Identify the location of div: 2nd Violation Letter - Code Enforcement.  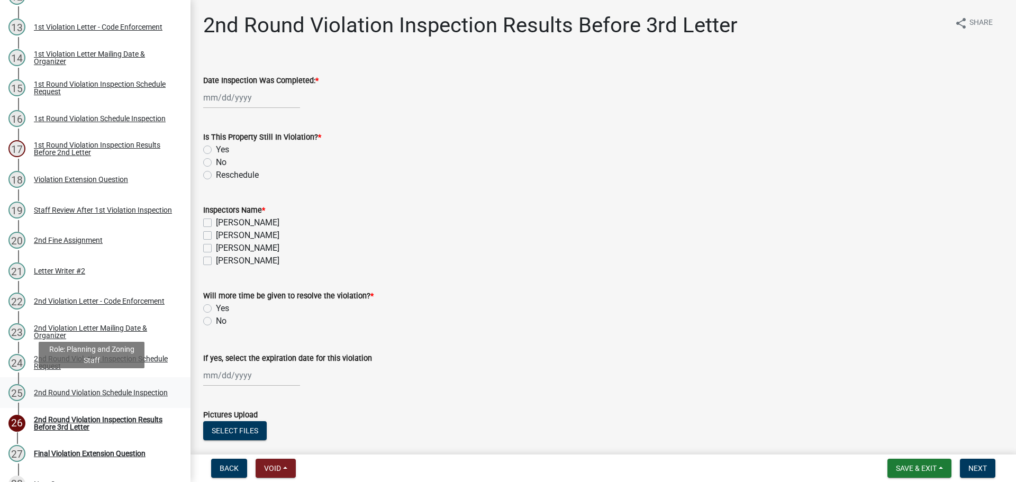
(99, 301).